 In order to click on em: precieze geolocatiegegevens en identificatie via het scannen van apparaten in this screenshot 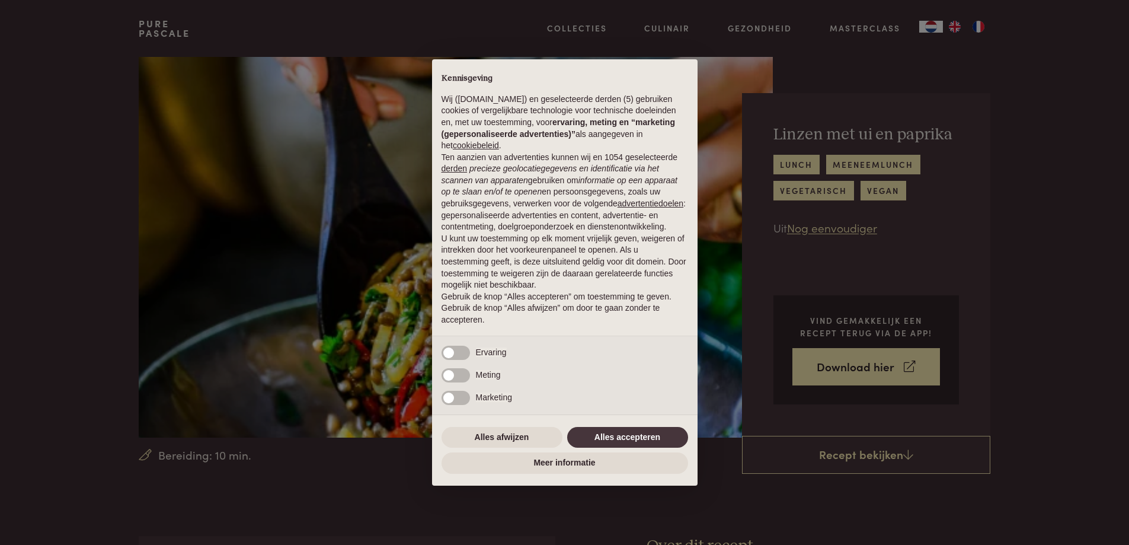, I will do `click(550, 174)`.